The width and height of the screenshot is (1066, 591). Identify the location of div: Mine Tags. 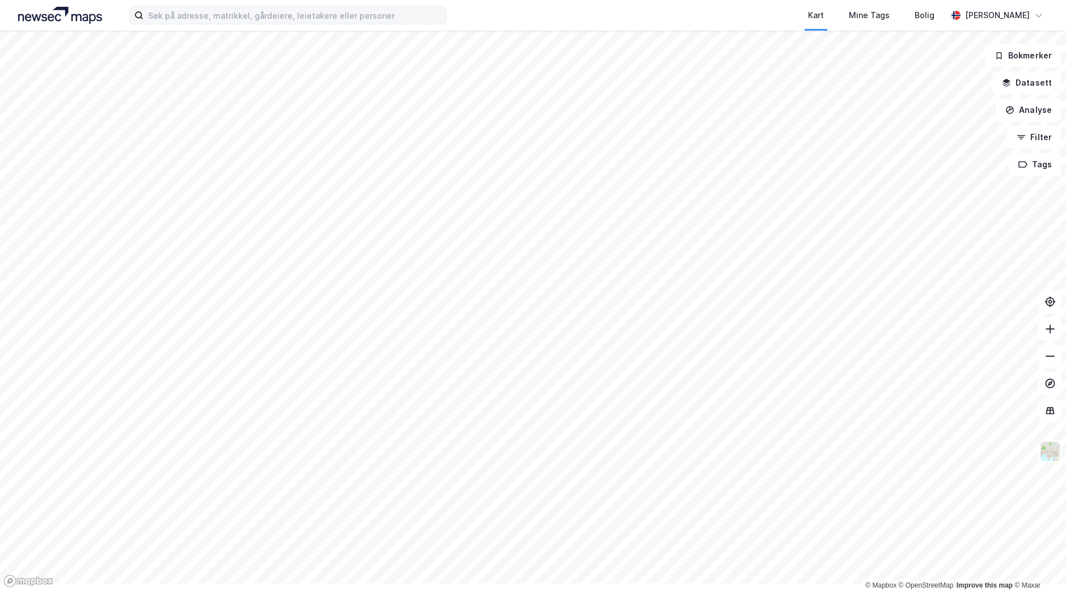
(869, 15).